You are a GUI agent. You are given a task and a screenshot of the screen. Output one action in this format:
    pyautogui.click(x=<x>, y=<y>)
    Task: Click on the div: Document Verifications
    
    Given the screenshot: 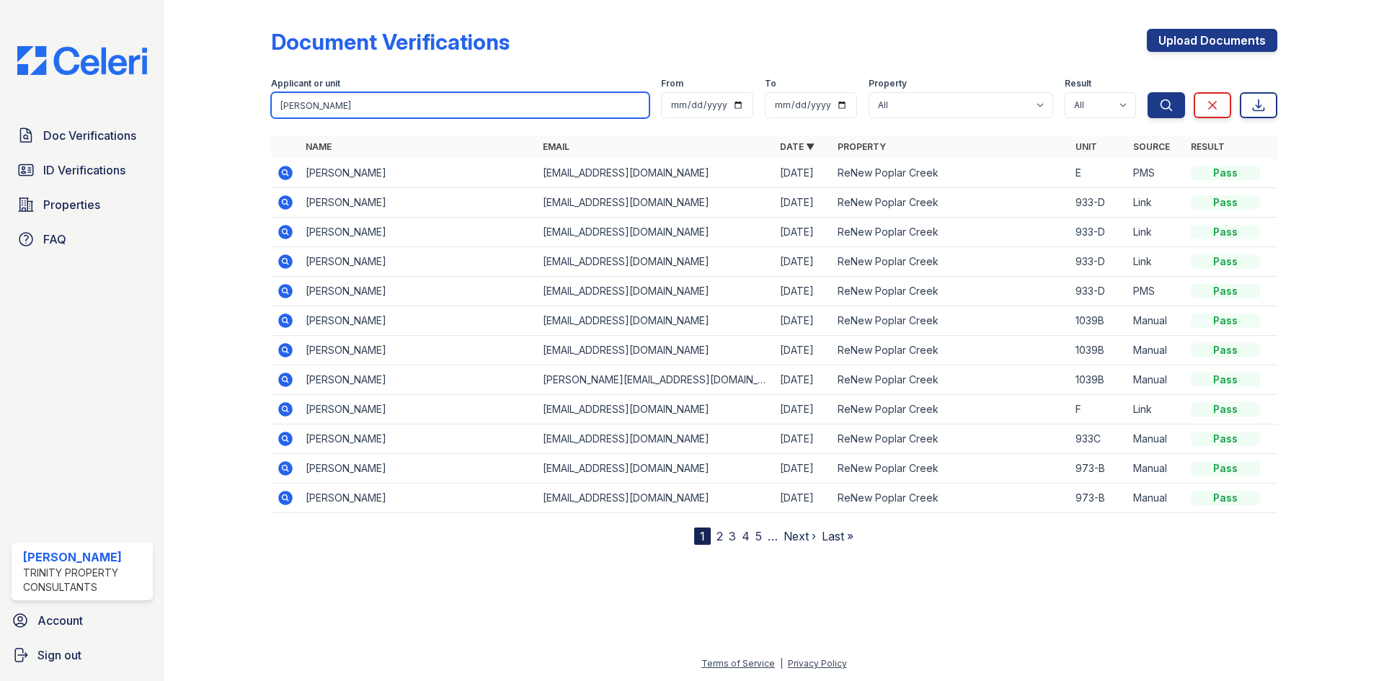 What is the action you would take?
    pyautogui.click(x=390, y=42)
    